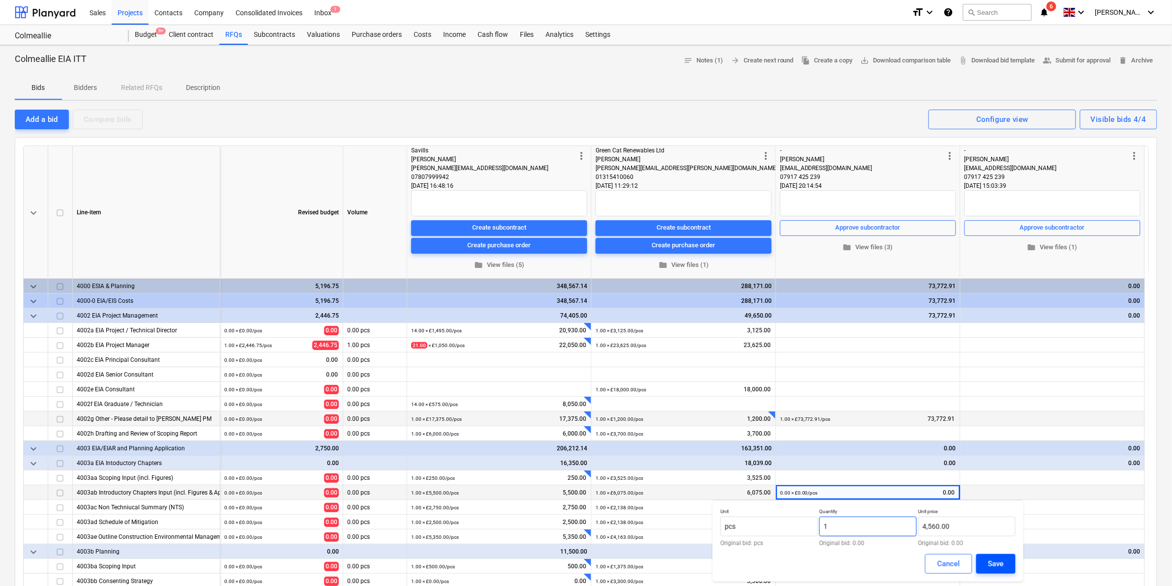 The width and height of the screenshot is (1172, 586). Describe the element at coordinates (805, 419) in the screenshot. I see `small: 1.00 × £73,772.91 / pcs` at that location.